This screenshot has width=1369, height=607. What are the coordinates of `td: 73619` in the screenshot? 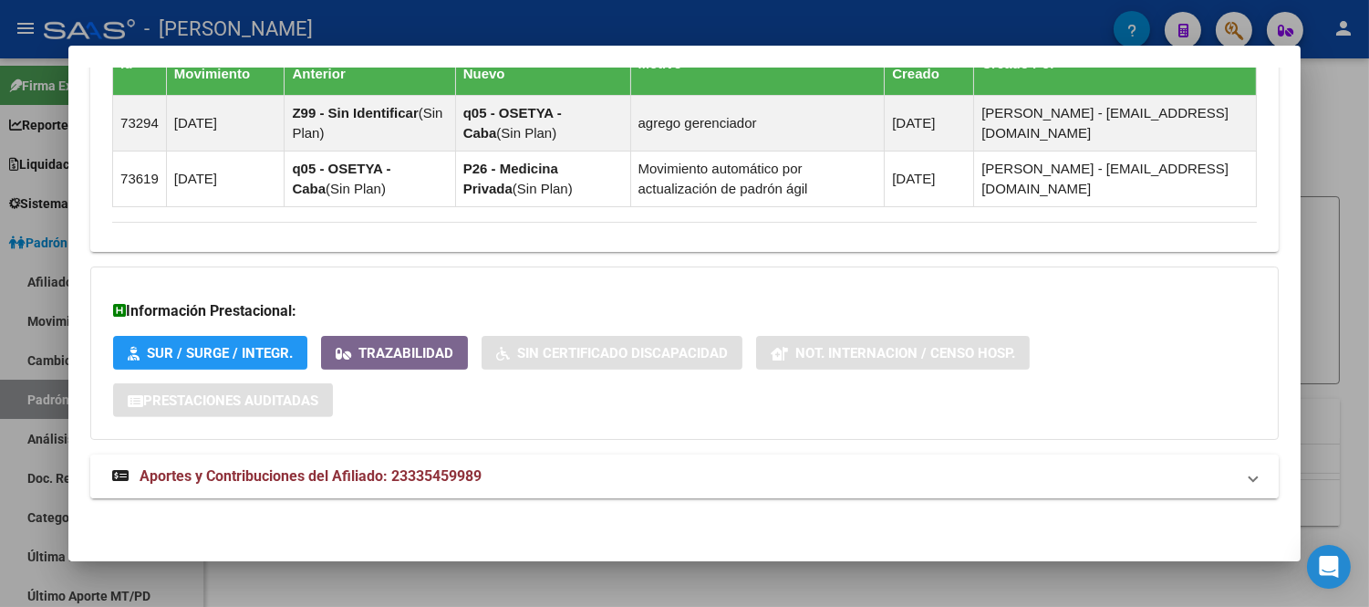 It's located at (140, 179).